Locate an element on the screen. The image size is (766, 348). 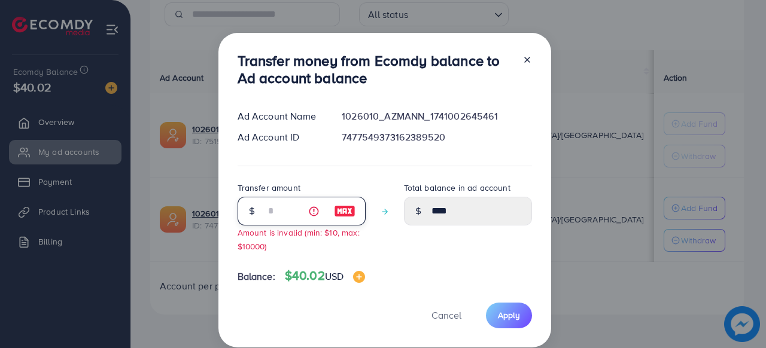
span: Apply is located at coordinates (509, 316).